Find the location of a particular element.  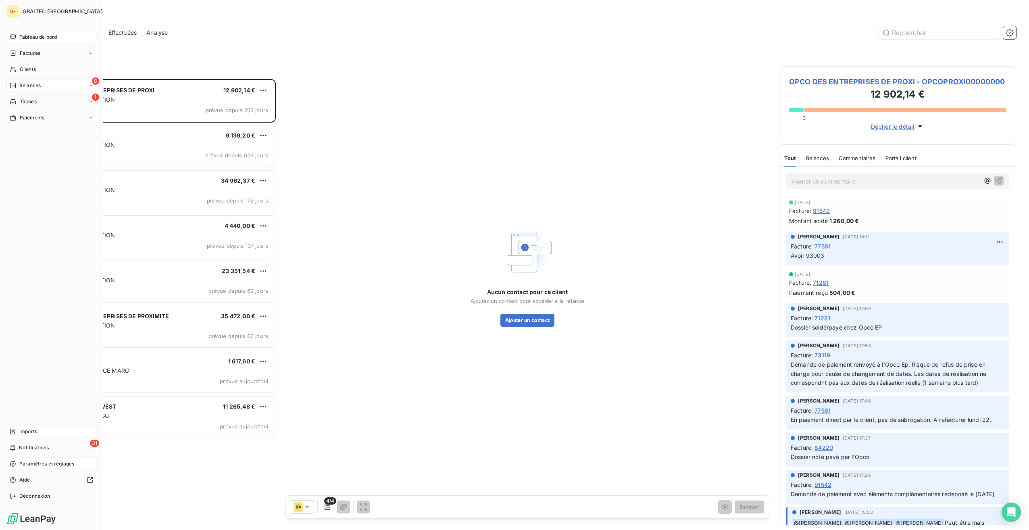

span: OPCO DES ENTREPRISES DE PROXI - OPCOPROXI00000000 is located at coordinates (897, 81).